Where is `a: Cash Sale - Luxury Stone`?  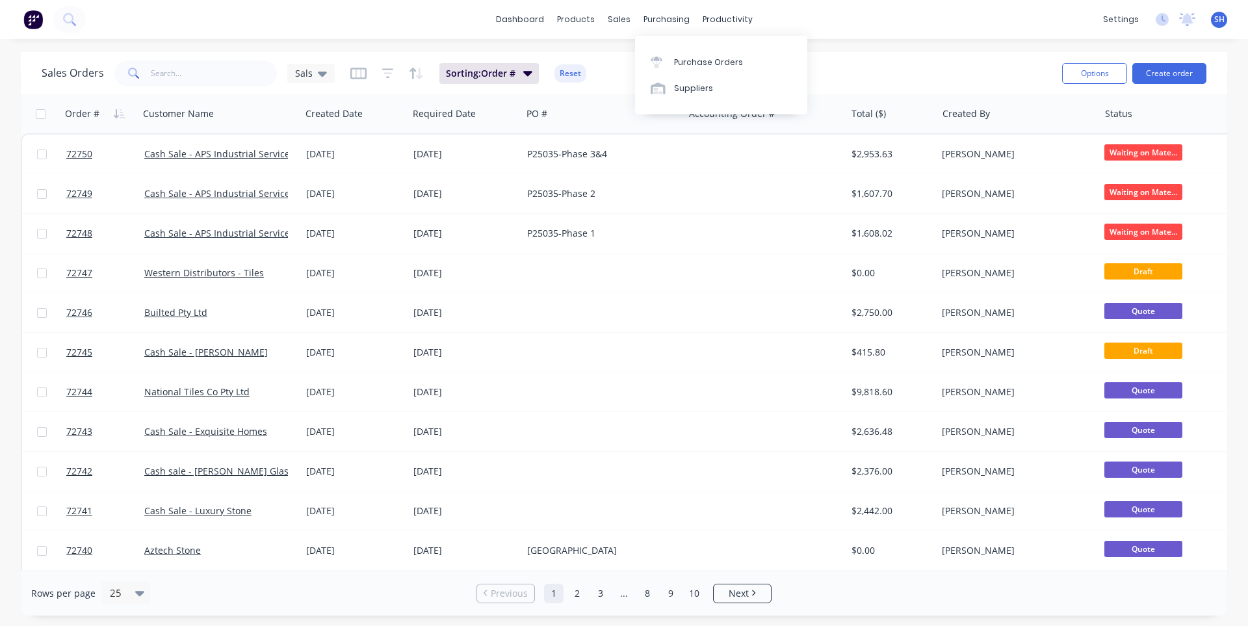
a: Cash Sale - Luxury Stone is located at coordinates (198, 510).